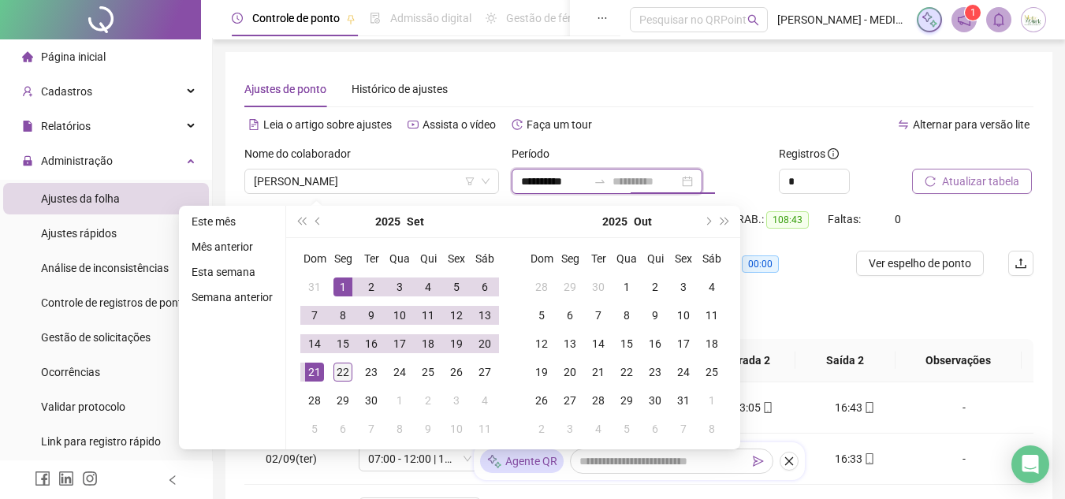 The height and width of the screenshot is (499, 1065). Describe the element at coordinates (712, 372) in the screenshot. I see `td: 2025-10-25` at that location.